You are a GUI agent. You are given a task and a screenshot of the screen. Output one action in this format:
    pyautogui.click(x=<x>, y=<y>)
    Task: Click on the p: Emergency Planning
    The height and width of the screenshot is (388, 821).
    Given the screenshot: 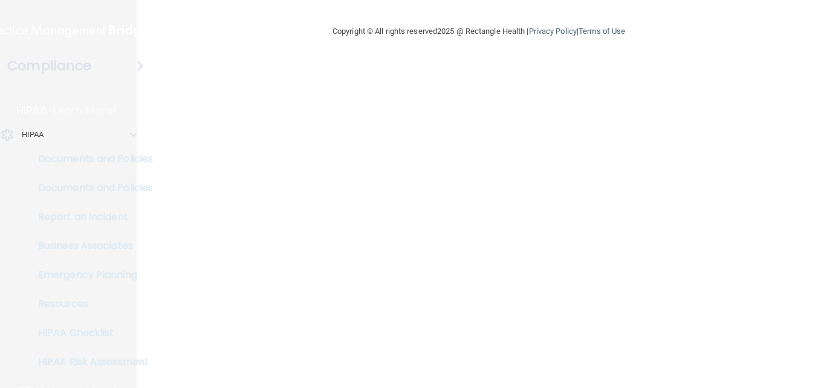 What is the action you would take?
    pyautogui.click(x=90, y=275)
    